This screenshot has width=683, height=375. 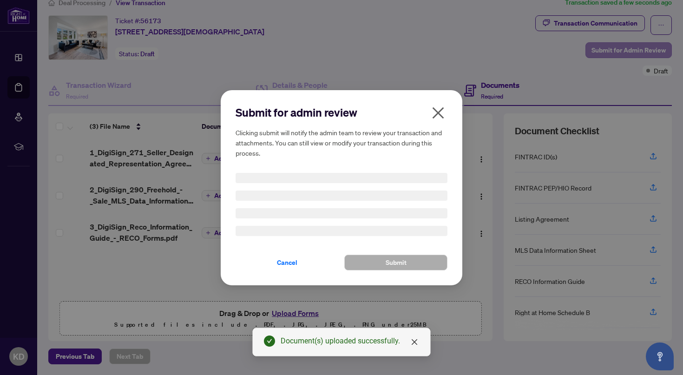 What do you see at coordinates (342, 143) in the screenshot?
I see `h5: Clicking submit will notify the admin team to review your transaction and attachments. You can st...` at bounding box center [342, 143].